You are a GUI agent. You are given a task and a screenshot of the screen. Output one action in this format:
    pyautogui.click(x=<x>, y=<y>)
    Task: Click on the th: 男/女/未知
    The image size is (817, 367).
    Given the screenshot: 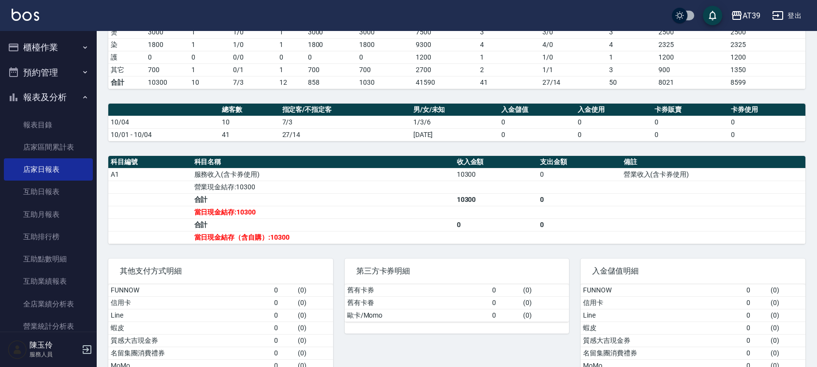 What is the action you would take?
    pyautogui.click(x=455, y=110)
    